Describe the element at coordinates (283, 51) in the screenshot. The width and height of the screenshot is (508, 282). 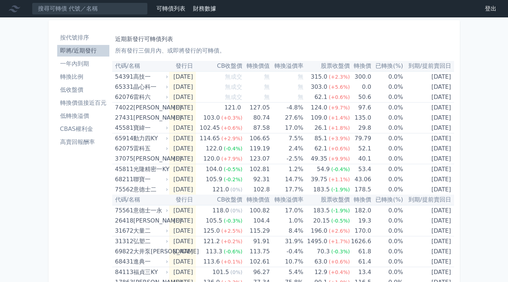
I see `p: 所有發行三個月內、或即將發行的可轉債。` at that location.